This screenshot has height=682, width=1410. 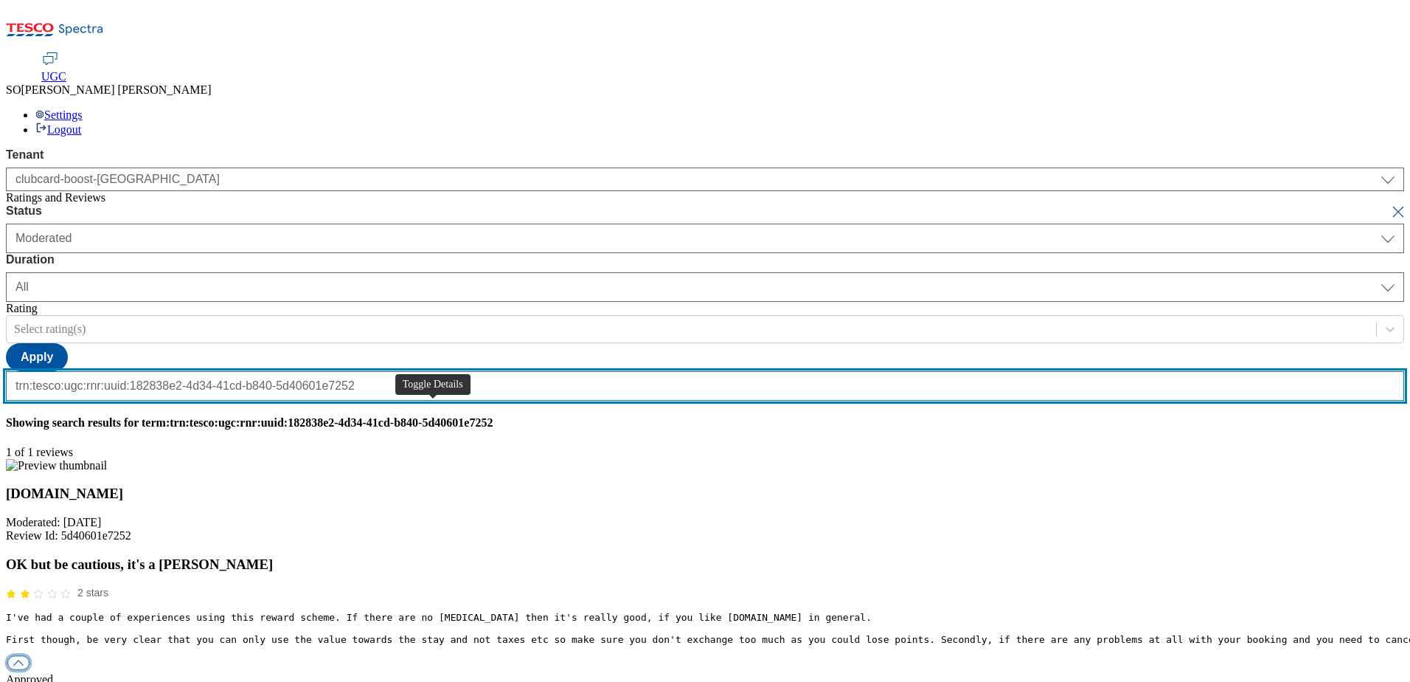 What do you see at coordinates (55, 197) in the screenshot?
I see `span: Ratings and Reviews` at bounding box center [55, 197].